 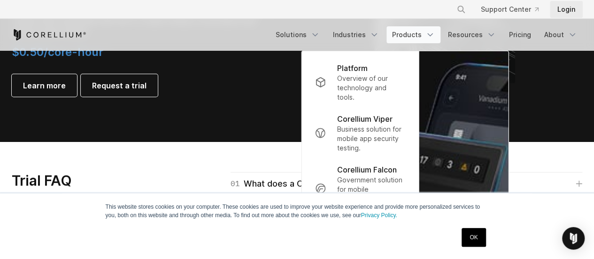 What do you see at coordinates (473, 237) in the screenshot?
I see `a: OK` at bounding box center [473, 237].